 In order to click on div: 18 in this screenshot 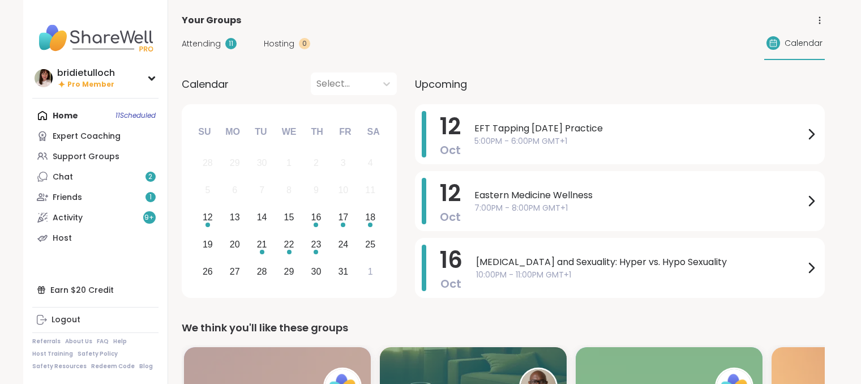, I will do `click(370, 217)`.